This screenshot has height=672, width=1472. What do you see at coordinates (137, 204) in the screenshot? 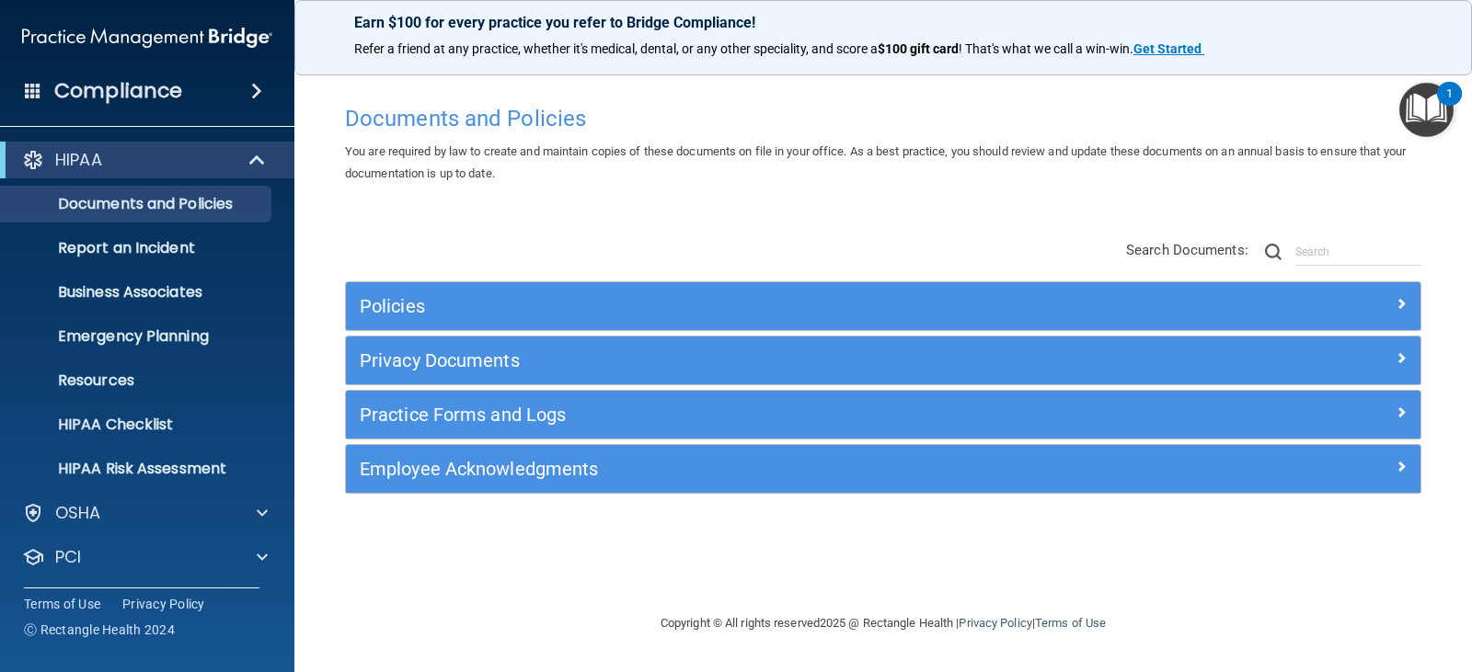
I see `p: Documents and Policies` at bounding box center [137, 204].